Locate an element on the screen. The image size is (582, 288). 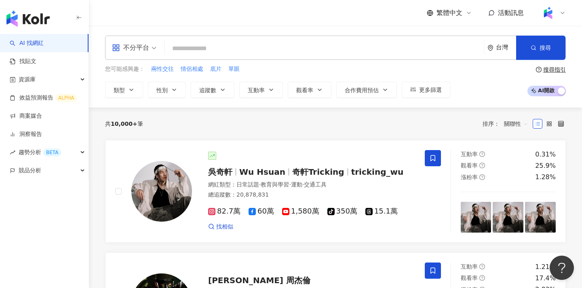
button: 性別 is located at coordinates (167, 90).